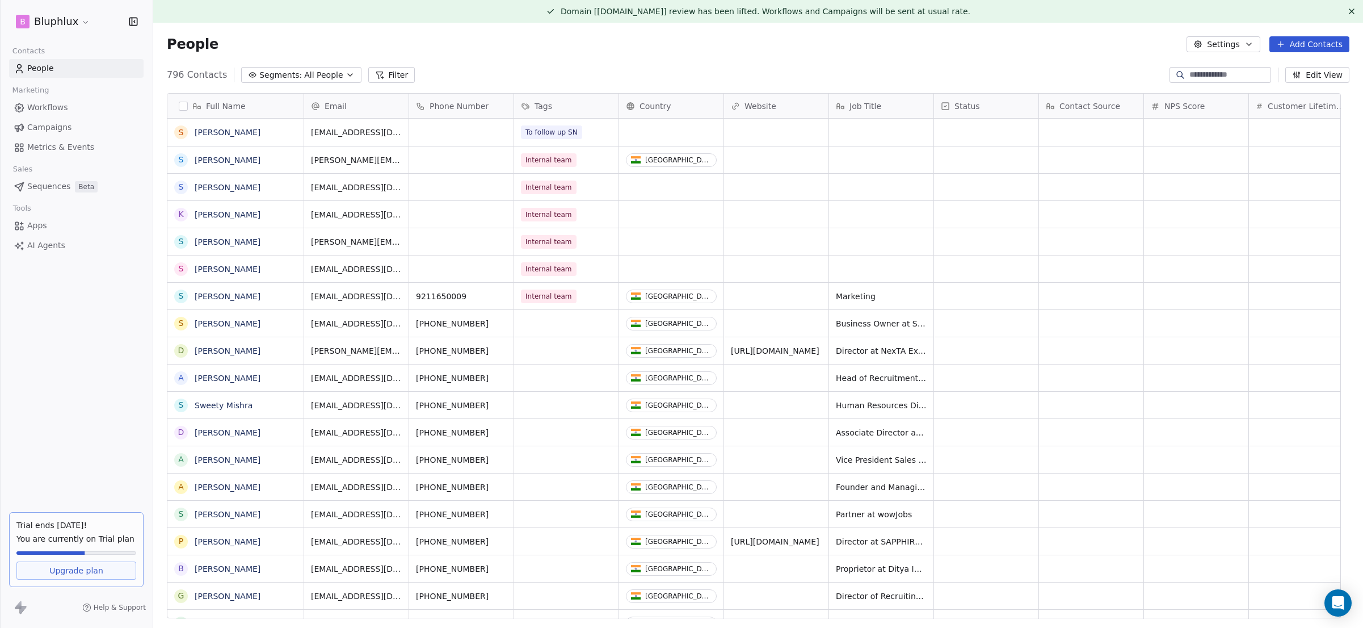  I want to click on span: Director at SAPPHIRE MANAGEMENT CONSULTANCY LIMITED, so click(881, 541).